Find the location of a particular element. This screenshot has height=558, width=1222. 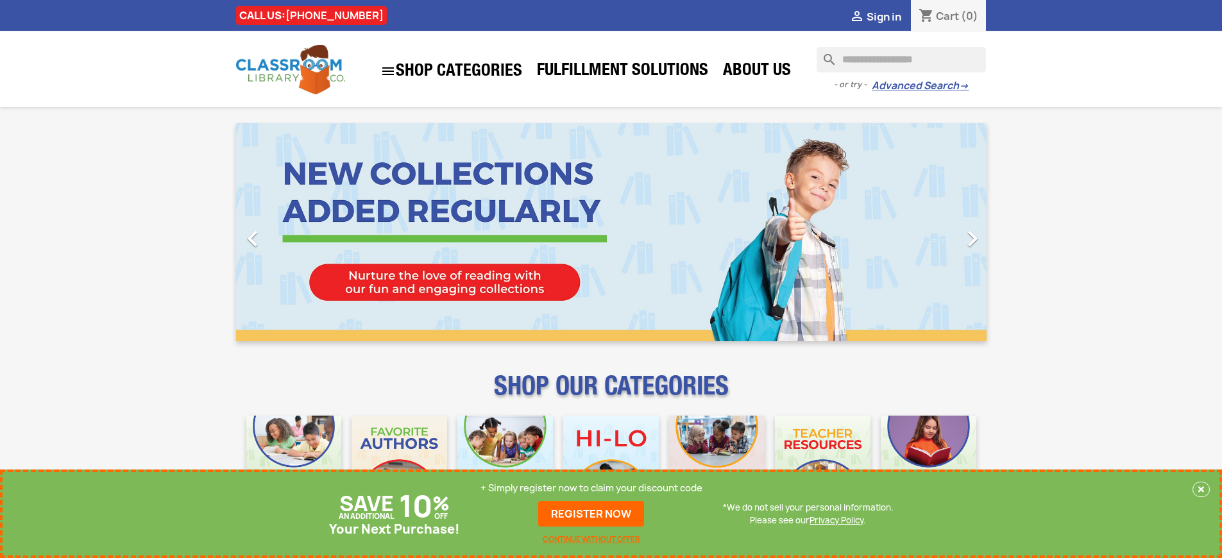

span: Sign in is located at coordinates (884, 17).